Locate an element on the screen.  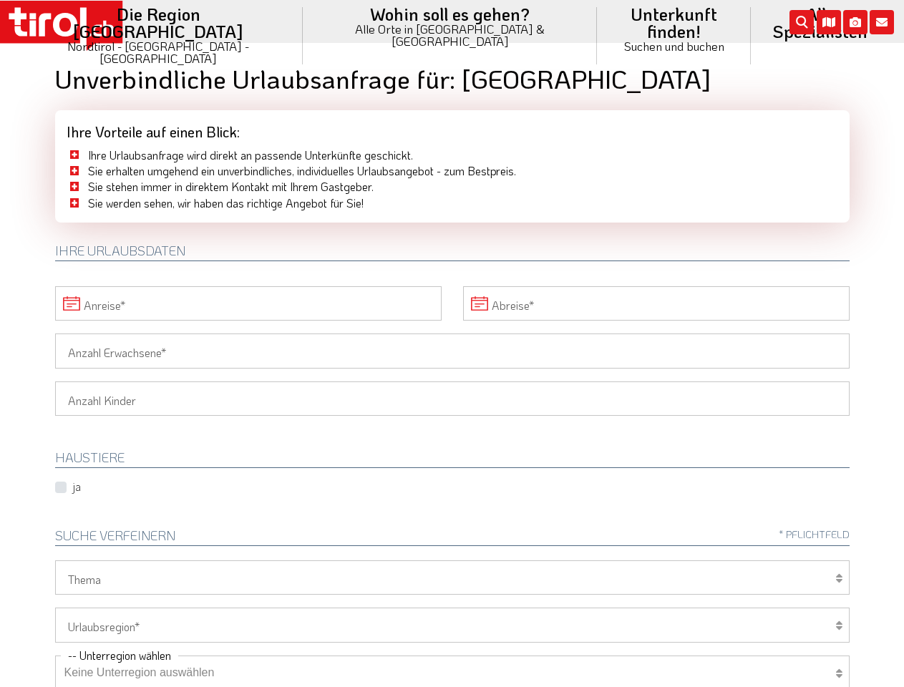
h2: Ihre Urlaubsdaten is located at coordinates (452, 253).